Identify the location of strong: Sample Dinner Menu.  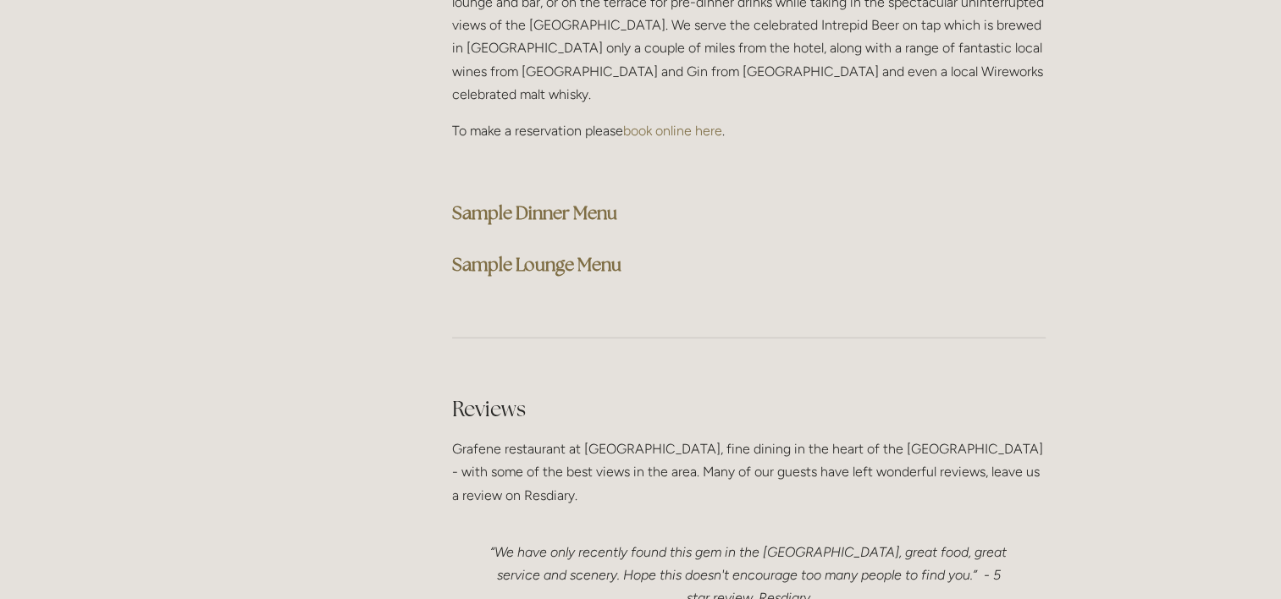
(534, 212).